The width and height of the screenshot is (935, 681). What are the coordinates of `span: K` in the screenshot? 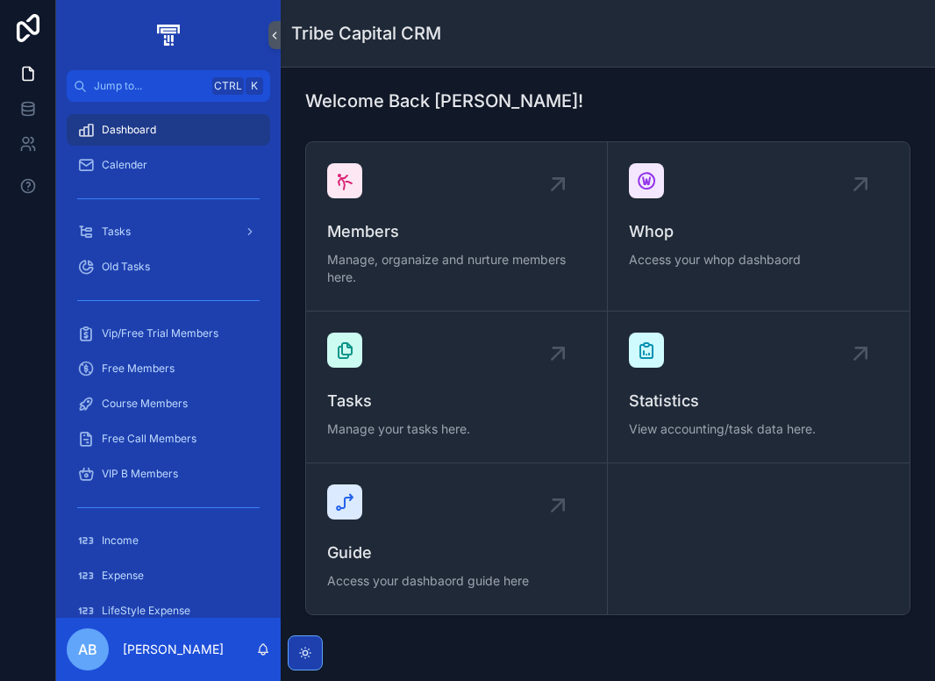 It's located at (254, 86).